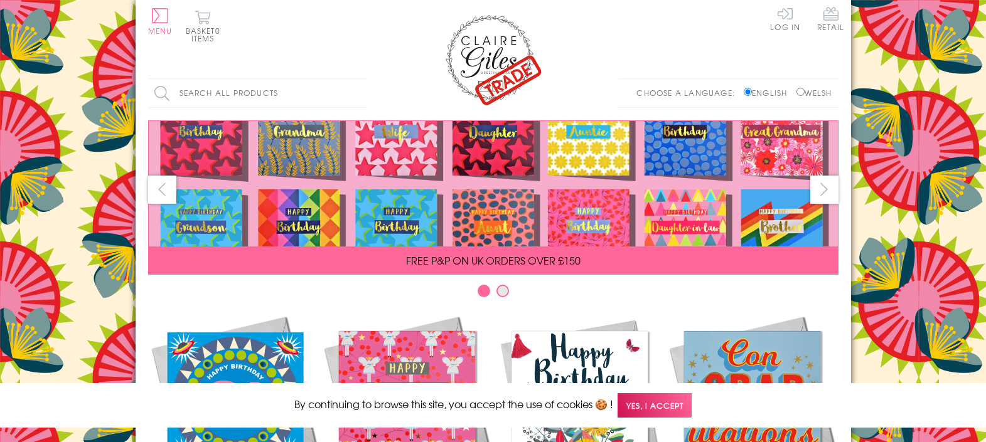 The height and width of the screenshot is (442, 986). What do you see at coordinates (655, 405) in the screenshot?
I see `span: Yes, I accept` at bounding box center [655, 405].